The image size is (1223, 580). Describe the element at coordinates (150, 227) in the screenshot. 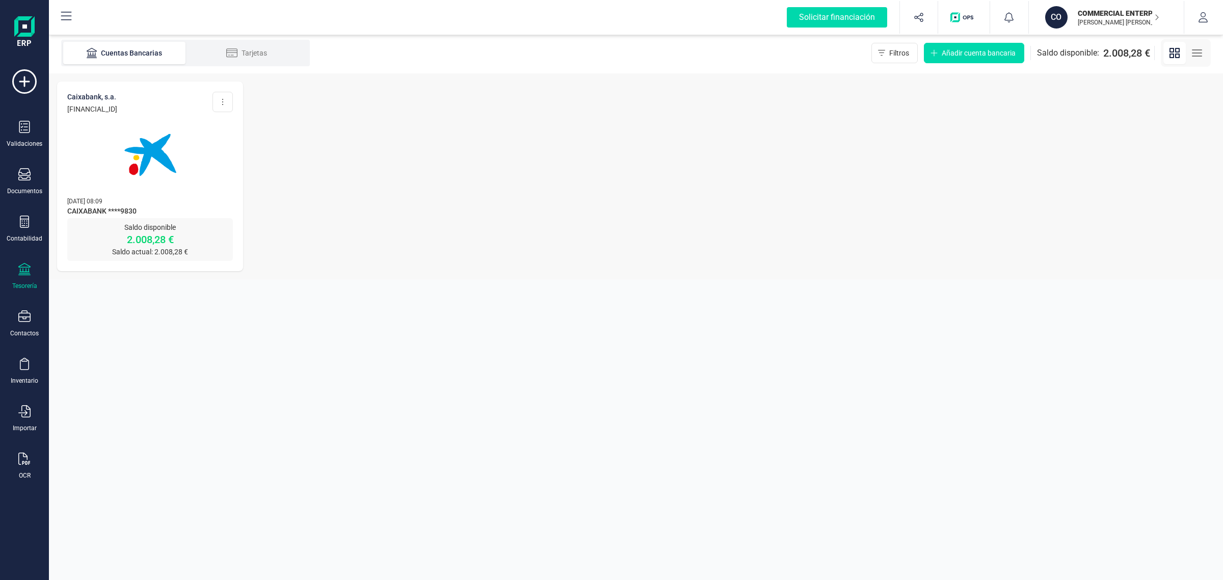

I see `p: Saldo disponible` at that location.